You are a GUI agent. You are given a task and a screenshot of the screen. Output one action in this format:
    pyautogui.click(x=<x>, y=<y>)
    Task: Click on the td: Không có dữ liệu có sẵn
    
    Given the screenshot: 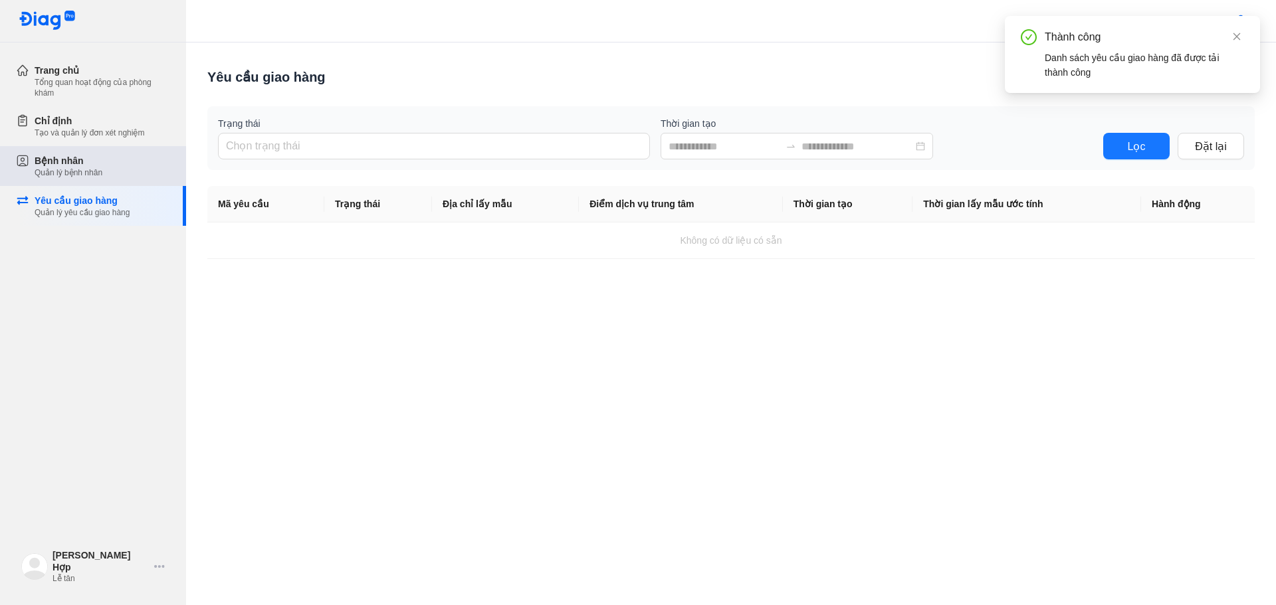 What is the action you would take?
    pyautogui.click(x=731, y=241)
    